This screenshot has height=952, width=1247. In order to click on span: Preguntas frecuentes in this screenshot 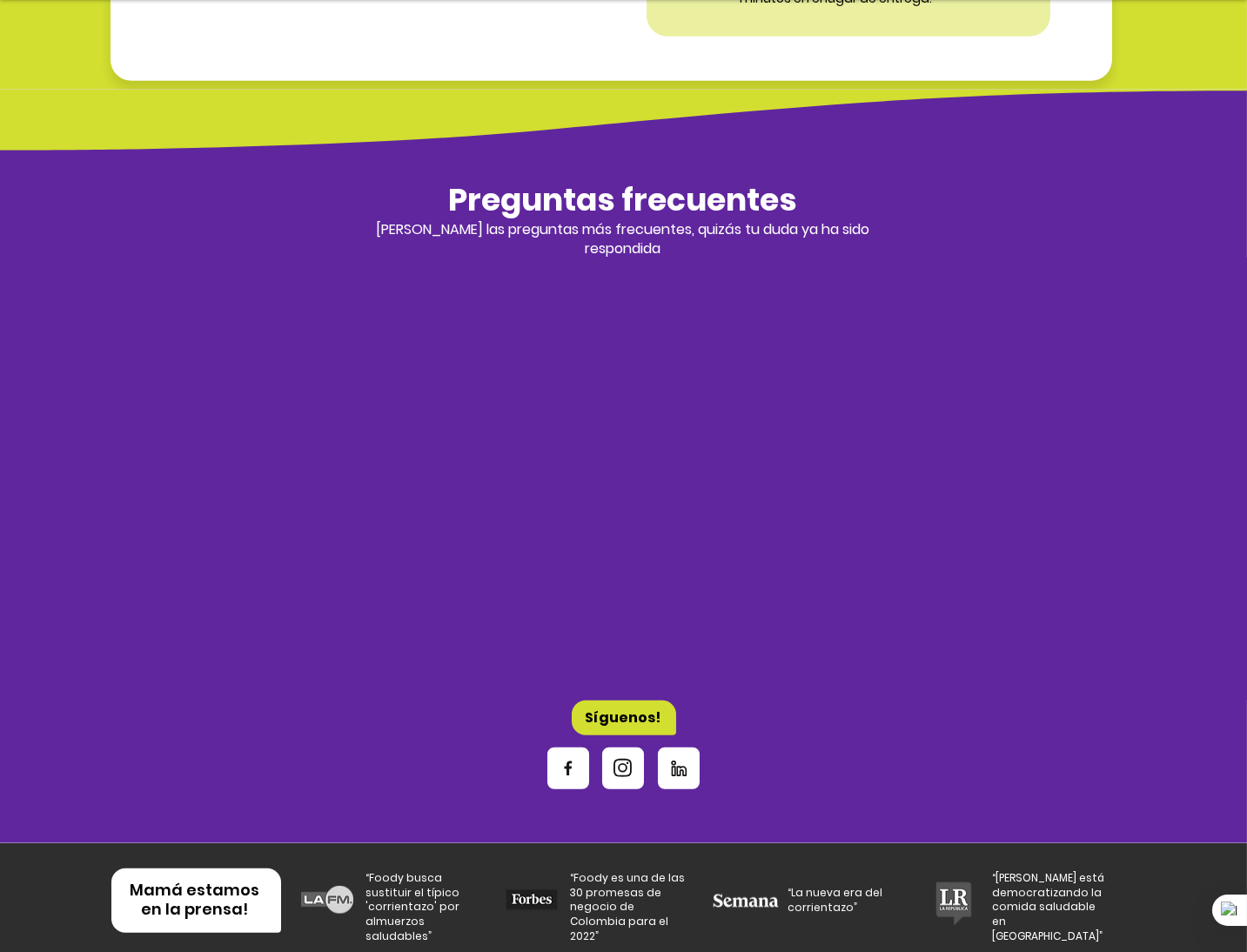, I will do `click(623, 200)`.